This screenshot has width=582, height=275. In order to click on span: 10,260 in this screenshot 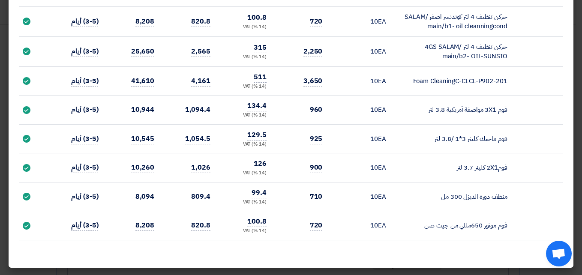, I will do `click(143, 167)`.